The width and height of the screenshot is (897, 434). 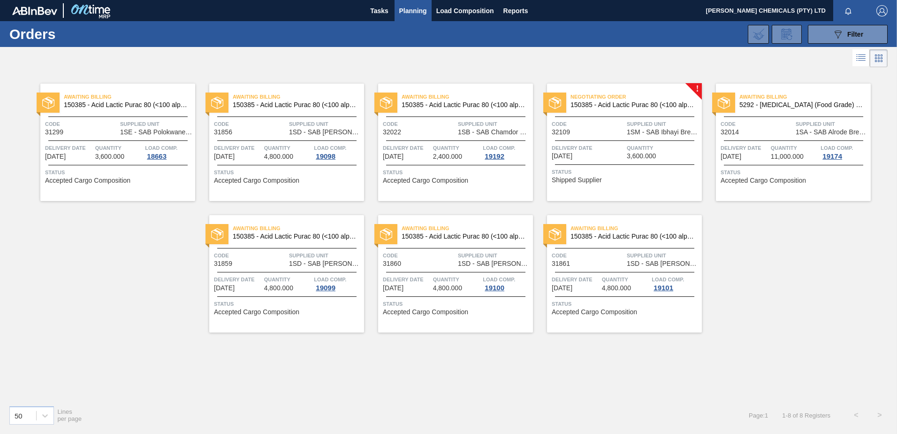 I want to click on div: 19101, so click(x=664, y=288).